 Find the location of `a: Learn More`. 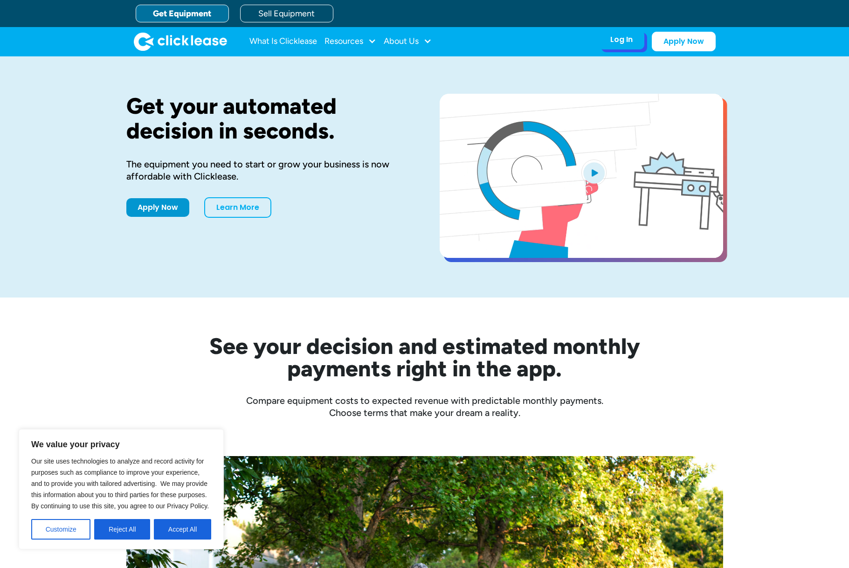

a: Learn More is located at coordinates (238, 207).